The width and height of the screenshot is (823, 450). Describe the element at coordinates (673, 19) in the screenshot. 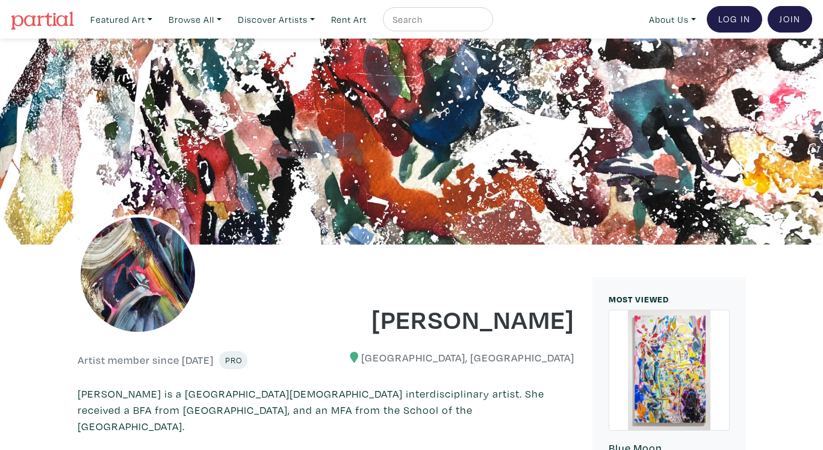

I see `a: About Us` at that location.